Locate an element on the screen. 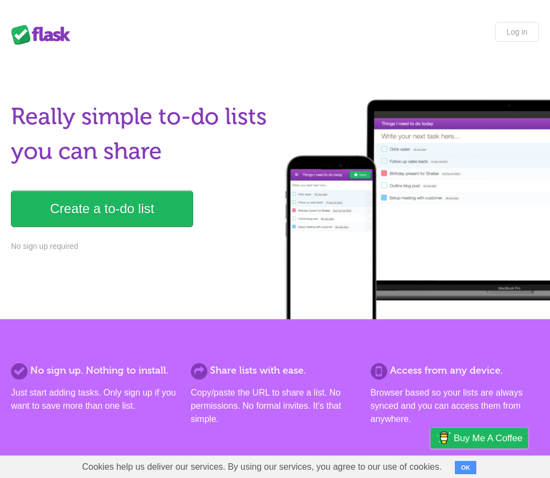 The width and height of the screenshot is (550, 478). a: Create a to-do list is located at coordinates (102, 209).